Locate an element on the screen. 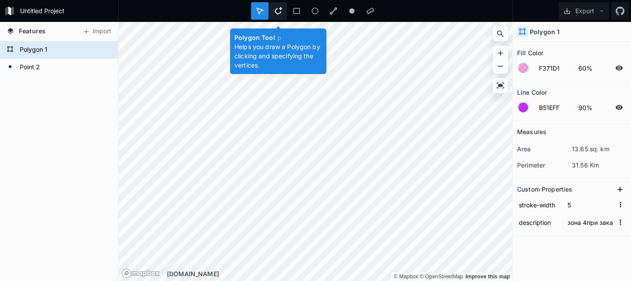 The height and width of the screenshot is (281, 631). h4: Polygon Tool is located at coordinates (278, 37).